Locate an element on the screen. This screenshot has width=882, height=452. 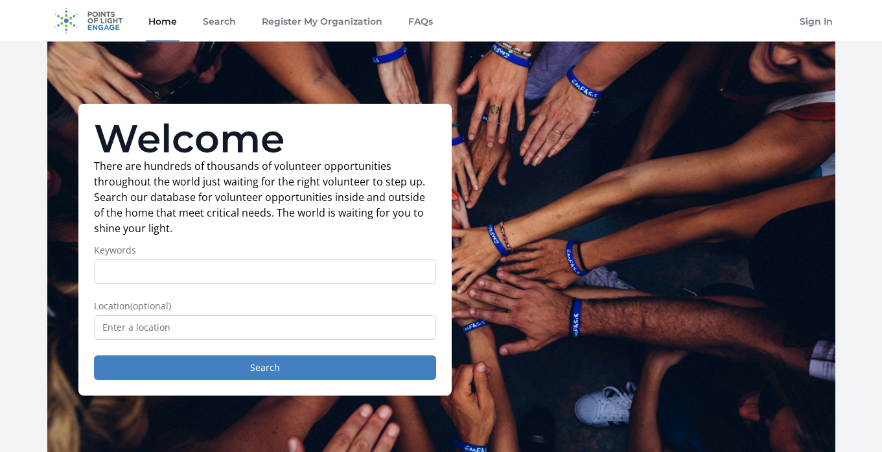
input: Enter a location is located at coordinates (265, 327).